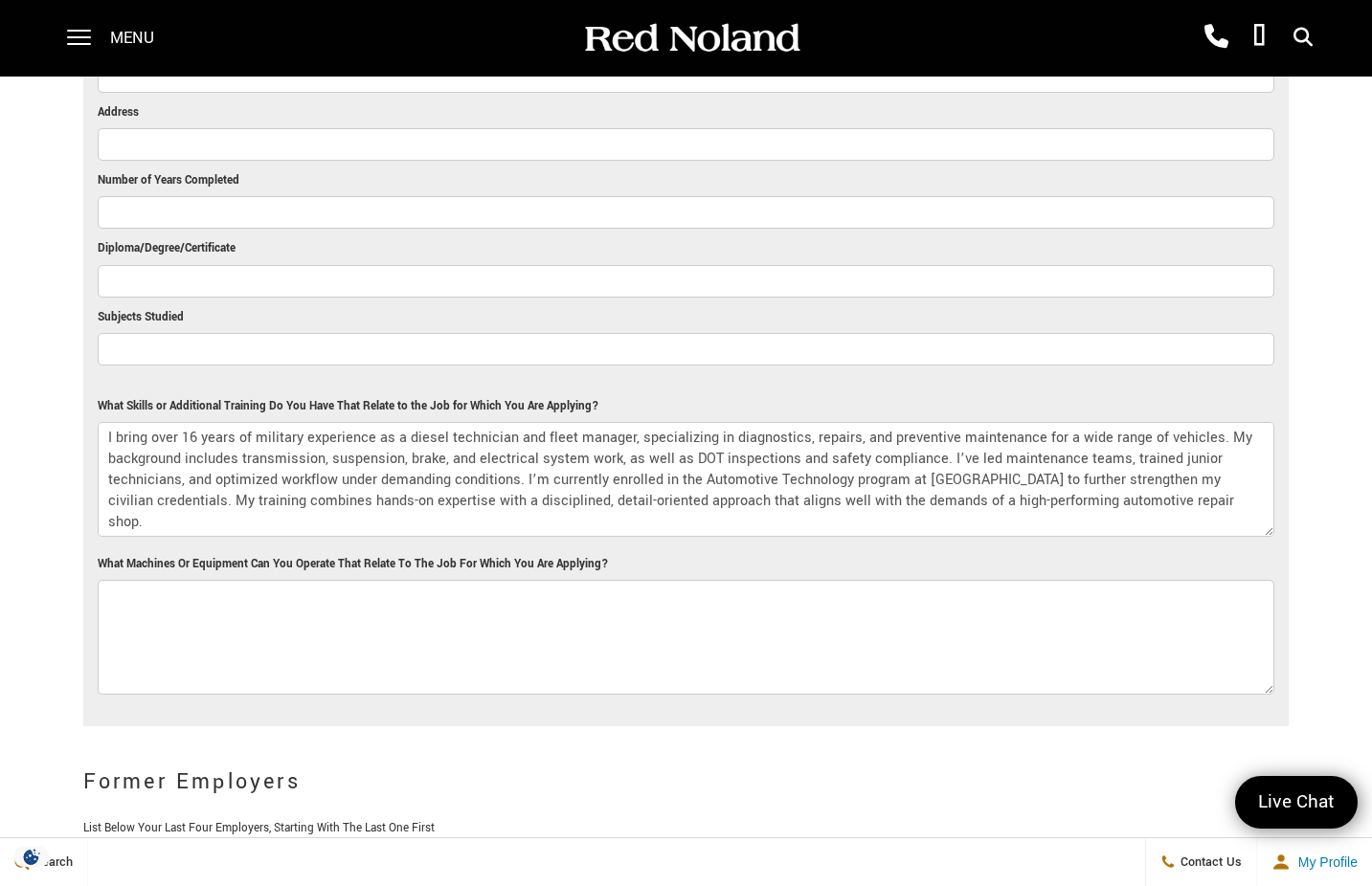 The image size is (1372, 886). Describe the element at coordinates (686, 828) in the screenshot. I see `div: List Below Your Last Four Employers, Starting With The Last One First` at that location.